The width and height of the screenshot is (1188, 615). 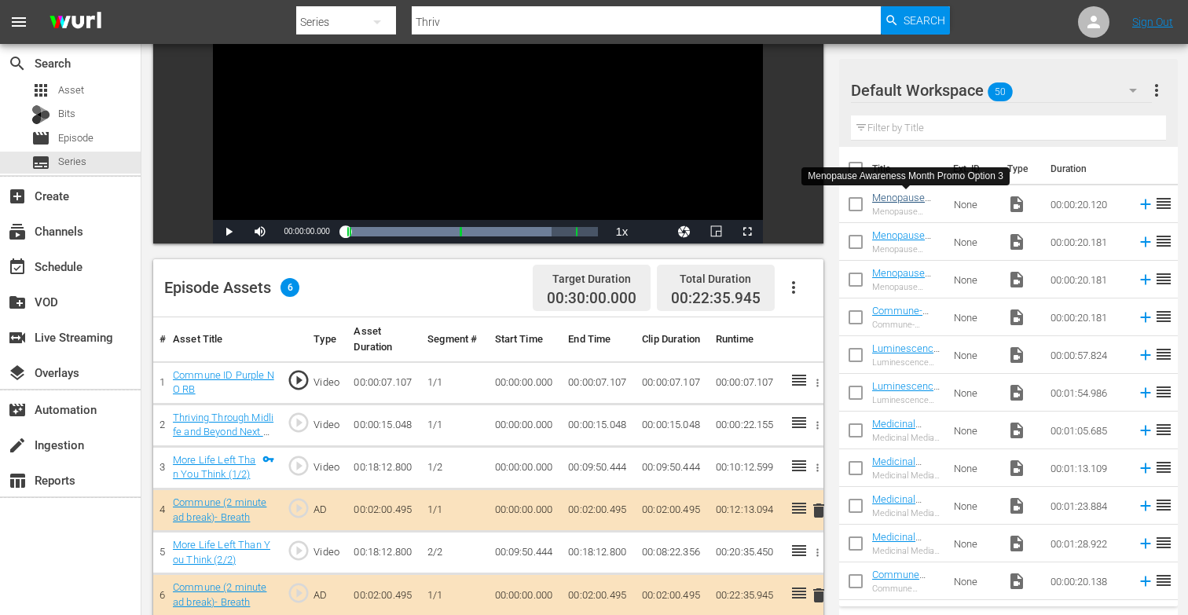 I want to click on td: 00:01:23.884, so click(x=1088, y=506).